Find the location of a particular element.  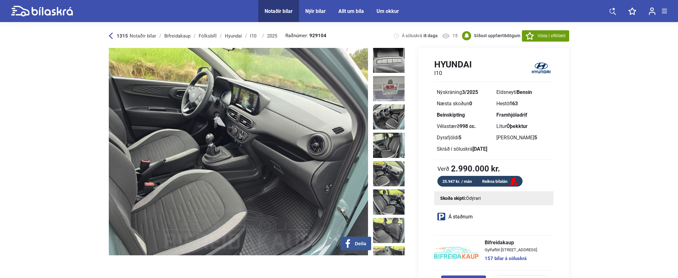

span: Verð is located at coordinates (443, 169).